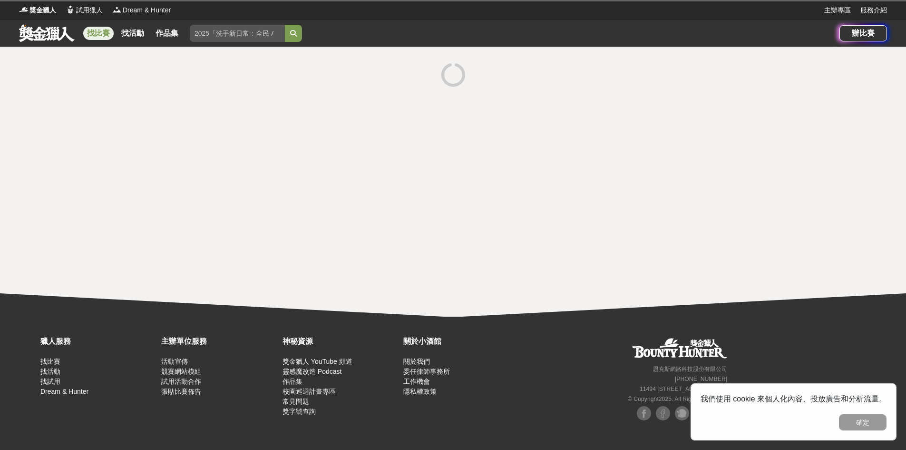 The image size is (906, 450). Describe the element at coordinates (43, 10) in the screenshot. I see `span: 獎金獵人` at that location.